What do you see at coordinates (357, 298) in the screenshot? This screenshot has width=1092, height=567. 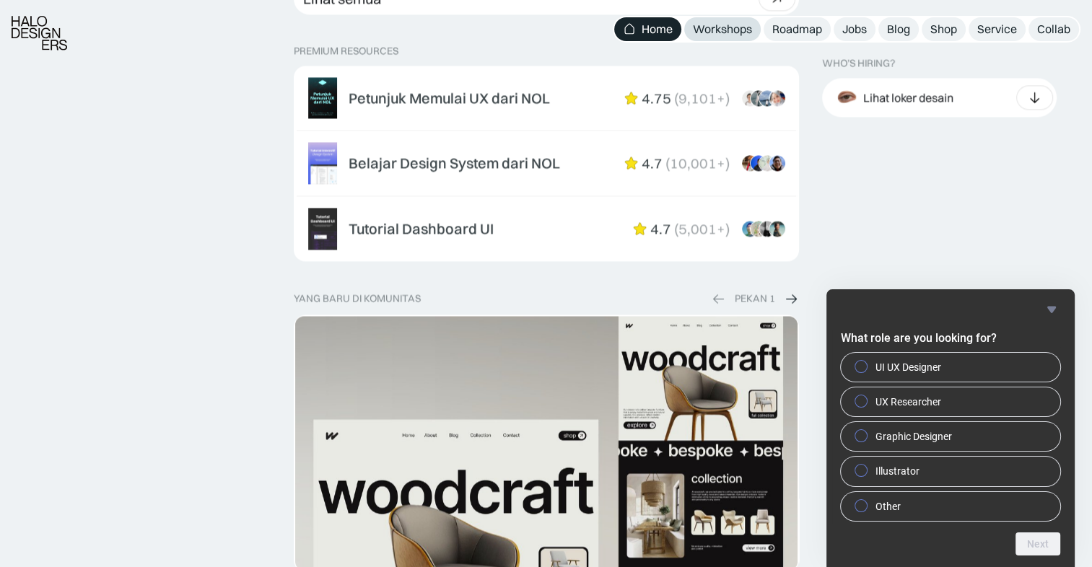 I see `div: yang baru di komunitas` at bounding box center [357, 298].